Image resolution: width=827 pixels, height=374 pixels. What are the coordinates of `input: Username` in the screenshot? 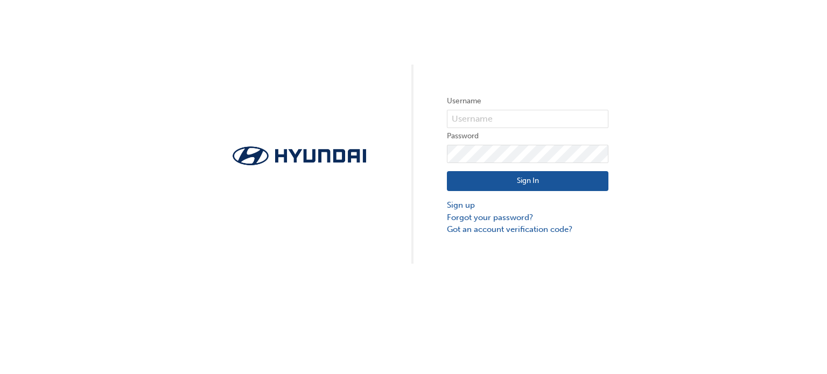 It's located at (527, 119).